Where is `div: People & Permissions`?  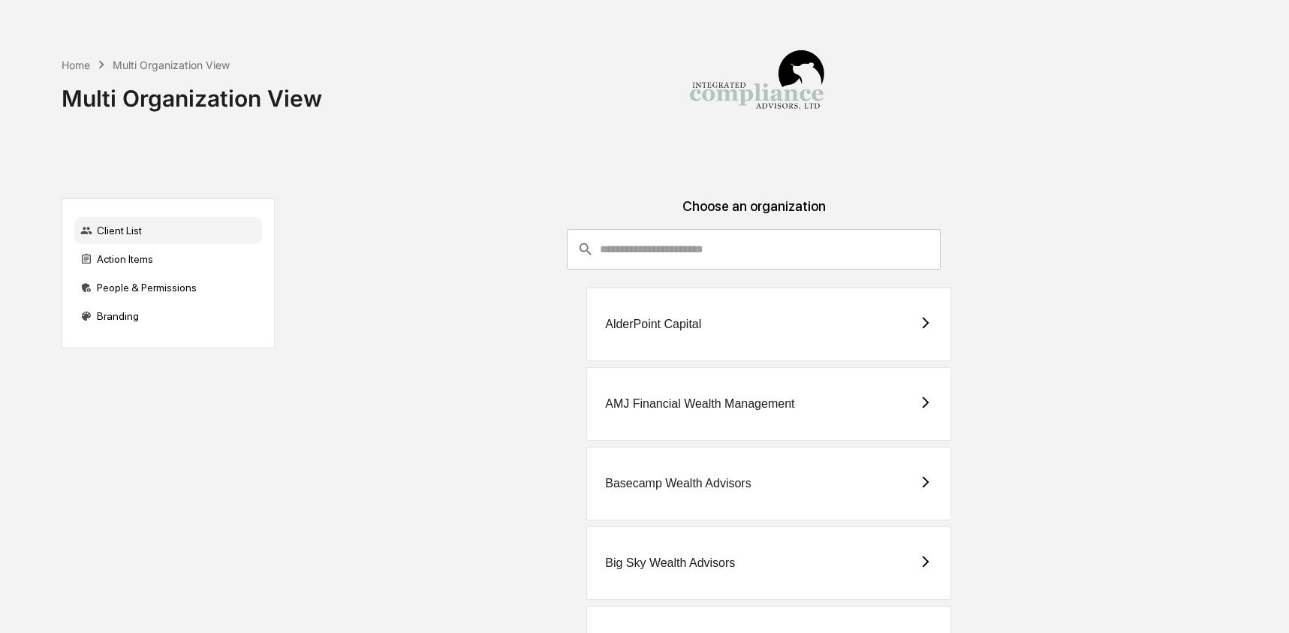 div: People & Permissions is located at coordinates (168, 288).